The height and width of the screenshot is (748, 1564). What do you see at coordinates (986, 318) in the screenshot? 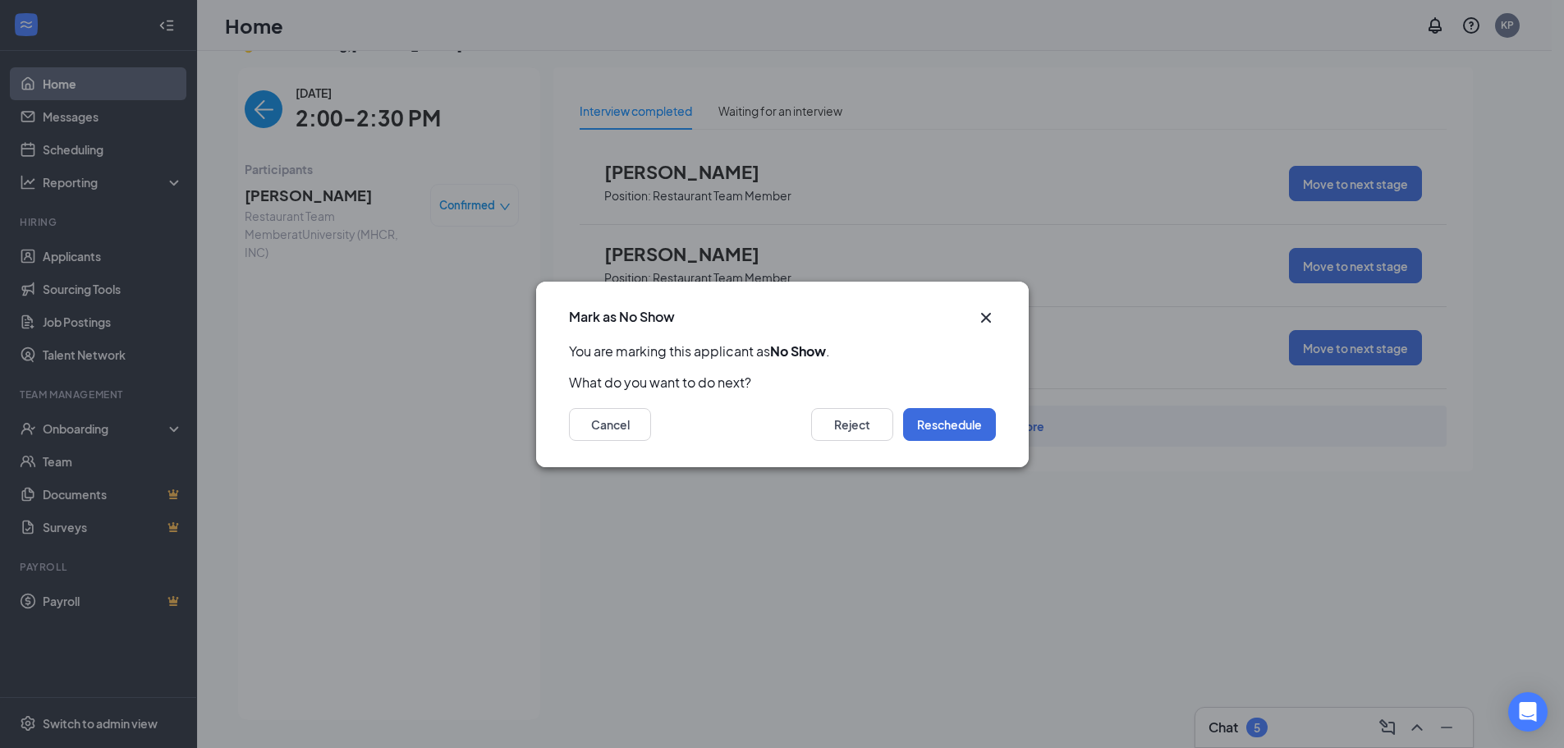
I see `button: Close` at bounding box center [986, 318].